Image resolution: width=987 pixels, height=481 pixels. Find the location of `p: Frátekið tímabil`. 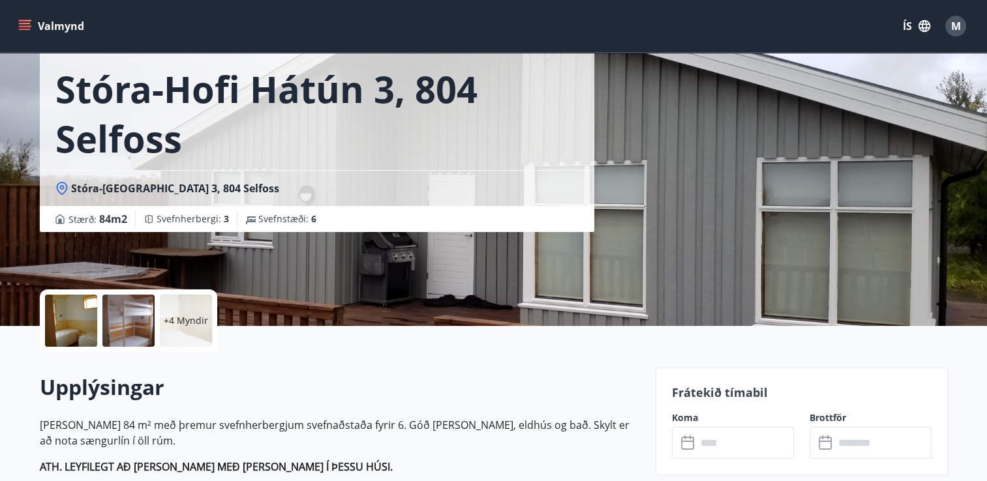

p: Frátekið tímabil is located at coordinates (802, 393).